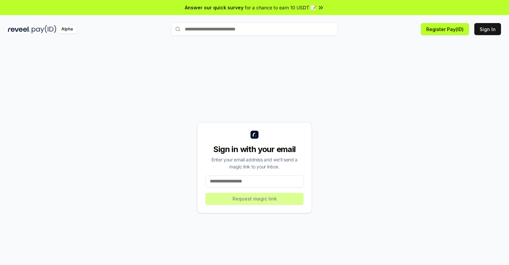  I want to click on button: Register Pay(ID), so click(445, 29).